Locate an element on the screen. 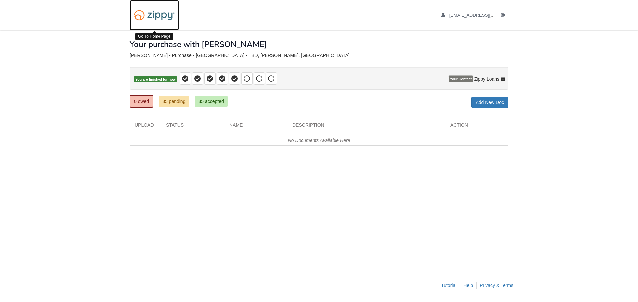 The image size is (638, 302). a: 35 pending is located at coordinates (174, 102).